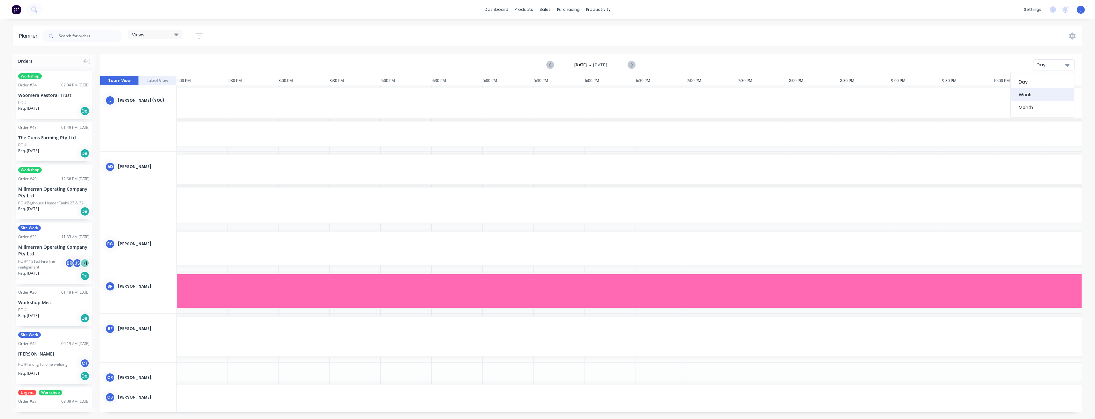 The width and height of the screenshot is (1095, 419). I want to click on input: Search for orders..., so click(90, 36).